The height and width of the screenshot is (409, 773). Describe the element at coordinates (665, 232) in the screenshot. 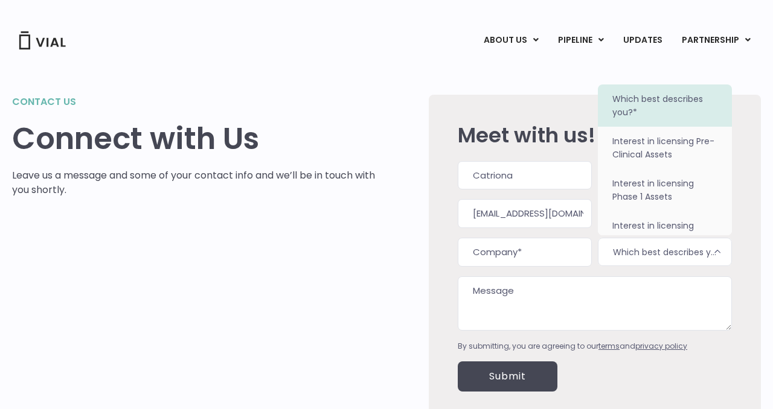

I see `li: Interest in licensing Phase 2 Assets` at that location.